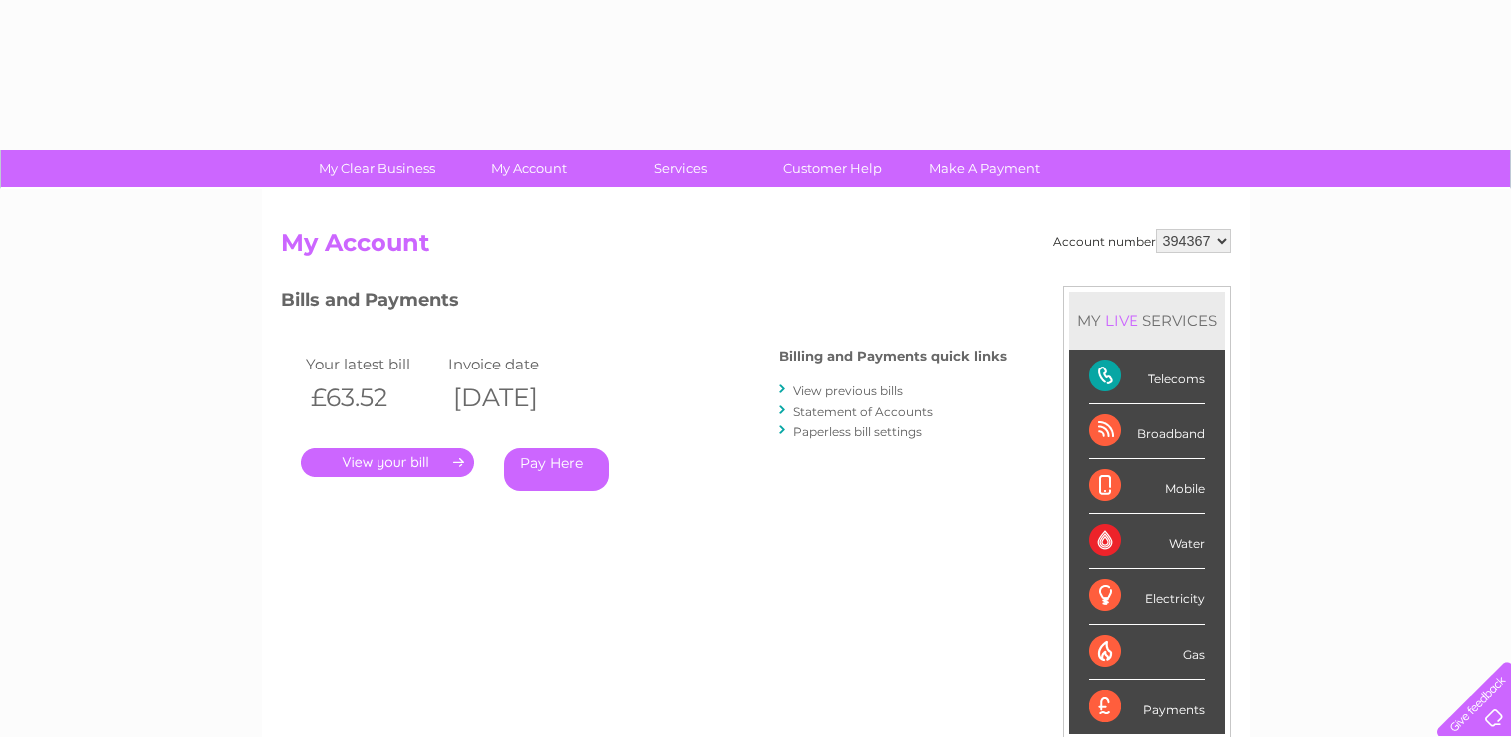  I want to click on a: My Account, so click(528, 168).